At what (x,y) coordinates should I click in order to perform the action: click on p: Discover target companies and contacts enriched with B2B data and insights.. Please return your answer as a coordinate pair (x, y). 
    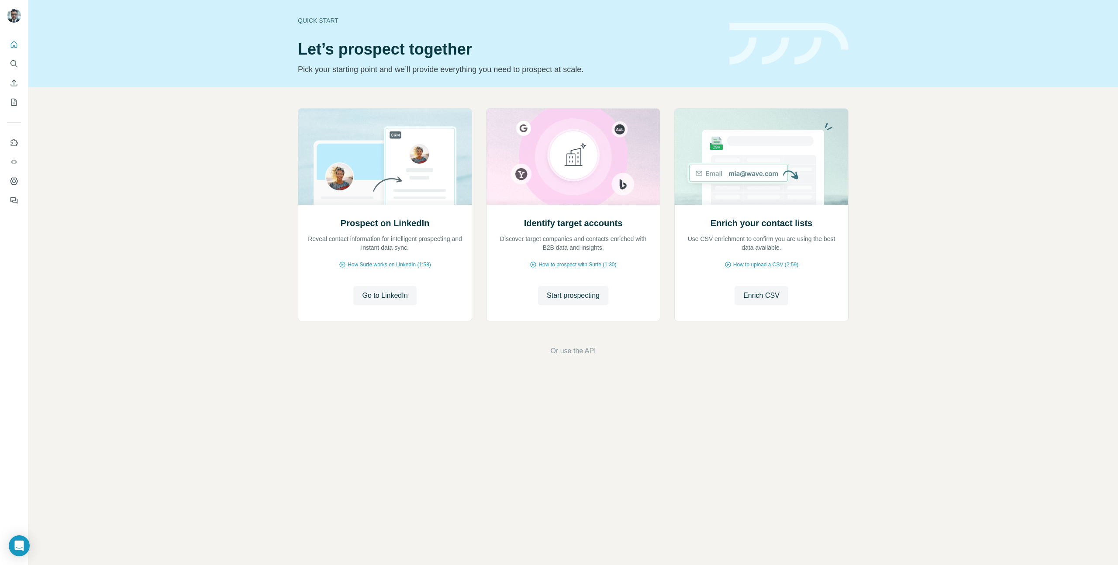
    Looking at the image, I should click on (573, 243).